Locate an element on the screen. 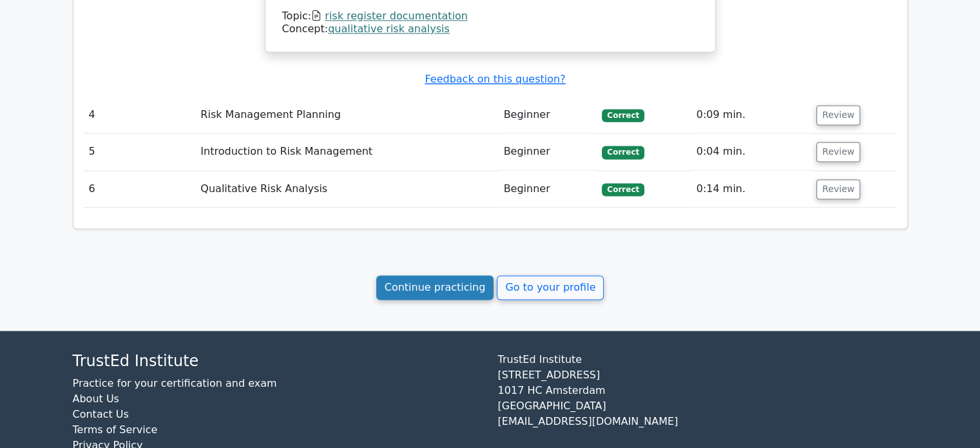 This screenshot has height=448, width=980. a: qualitative risk analysis is located at coordinates (388, 28).